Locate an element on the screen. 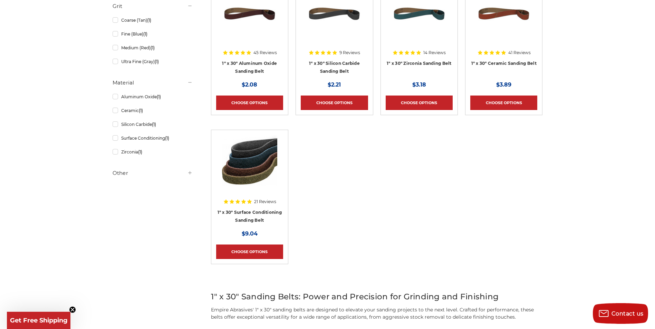 This screenshot has height=329, width=655. a: 1"x30" Surface Conditioning Sanding Belts is located at coordinates (250, 169).